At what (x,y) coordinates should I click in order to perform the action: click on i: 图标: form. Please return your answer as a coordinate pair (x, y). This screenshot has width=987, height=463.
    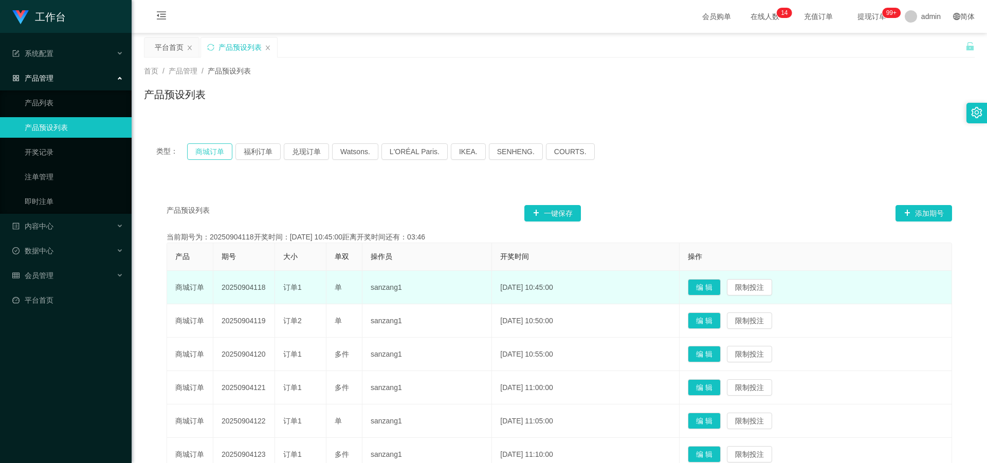
    Looking at the image, I should click on (16, 53).